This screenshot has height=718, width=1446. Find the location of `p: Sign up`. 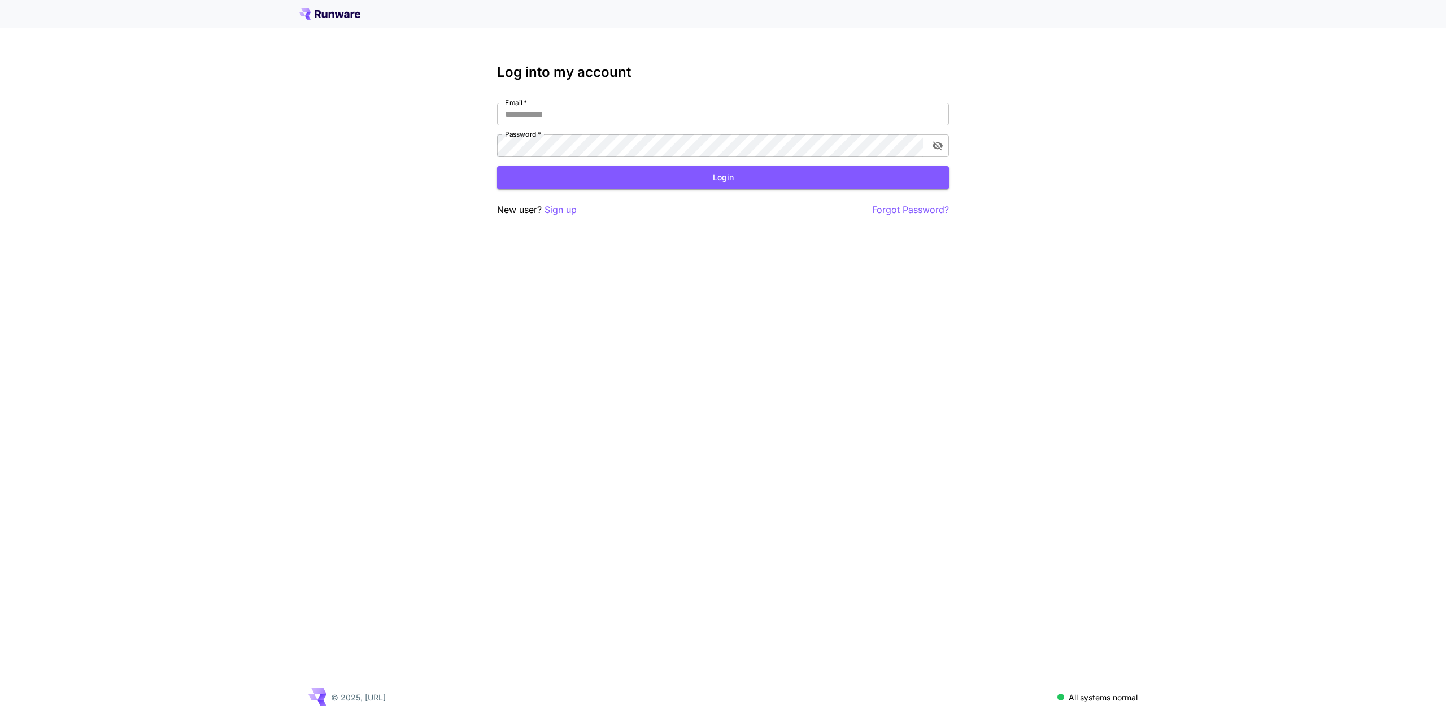

p: Sign up is located at coordinates (560, 210).